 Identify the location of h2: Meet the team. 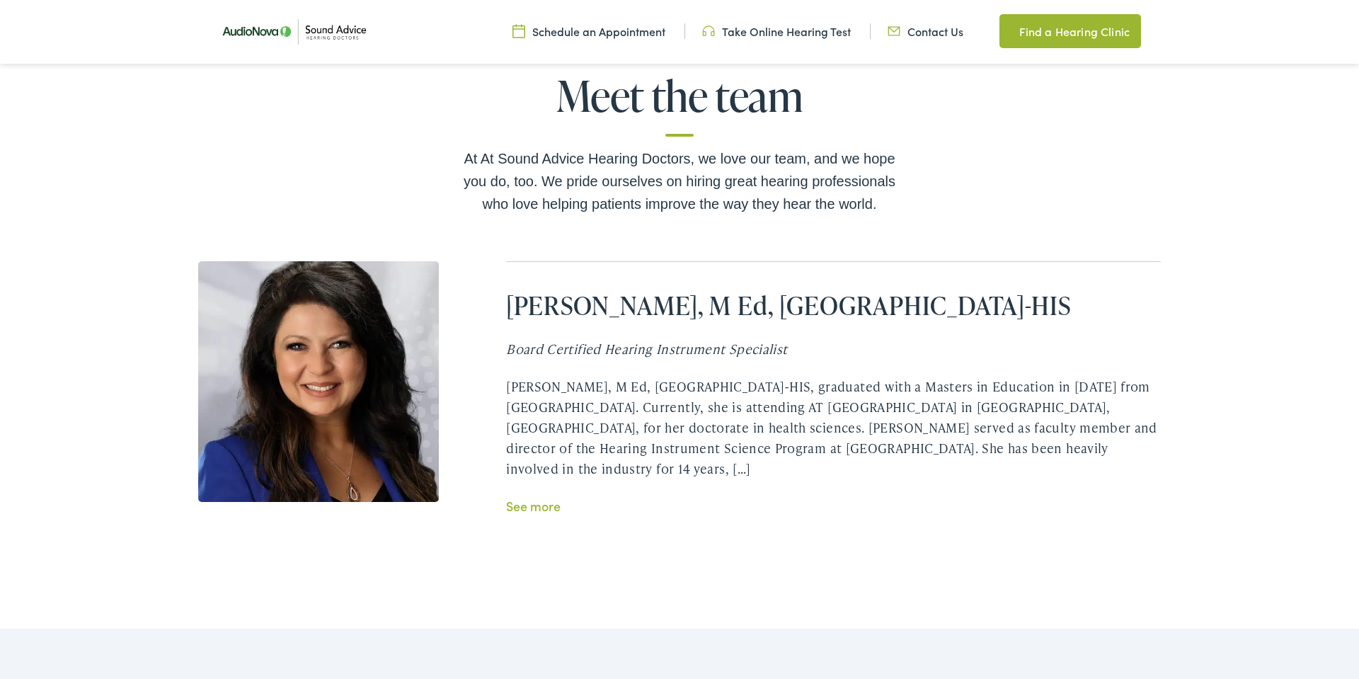
(680, 104).